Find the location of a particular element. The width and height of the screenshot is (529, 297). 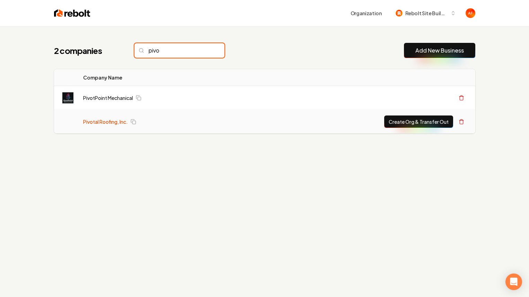

img: Avan Fahimi is located at coordinates (470, 13).